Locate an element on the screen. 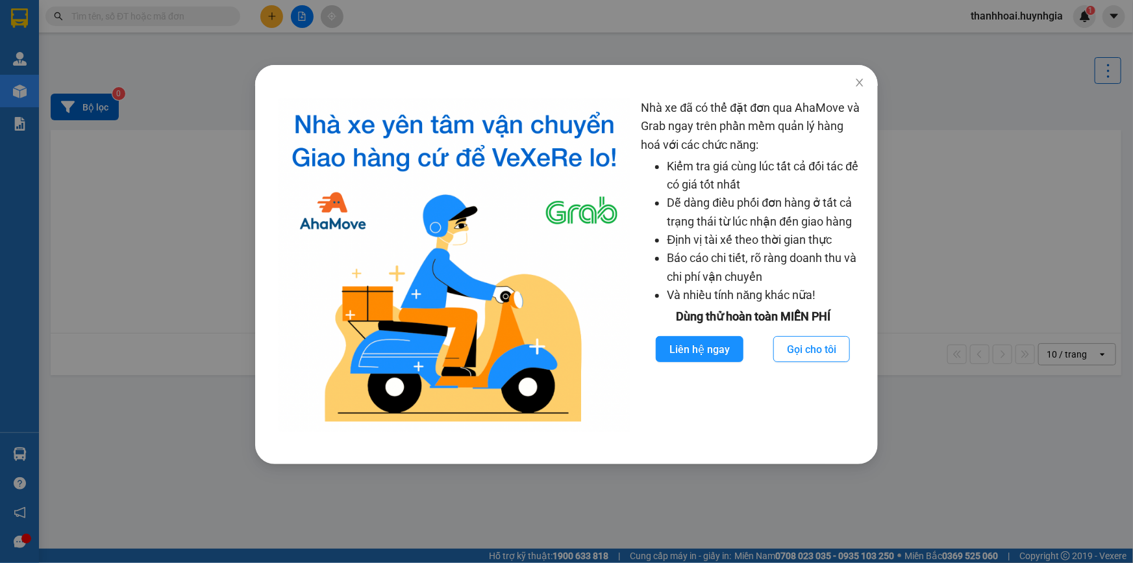  span: close is located at coordinates (860, 82).